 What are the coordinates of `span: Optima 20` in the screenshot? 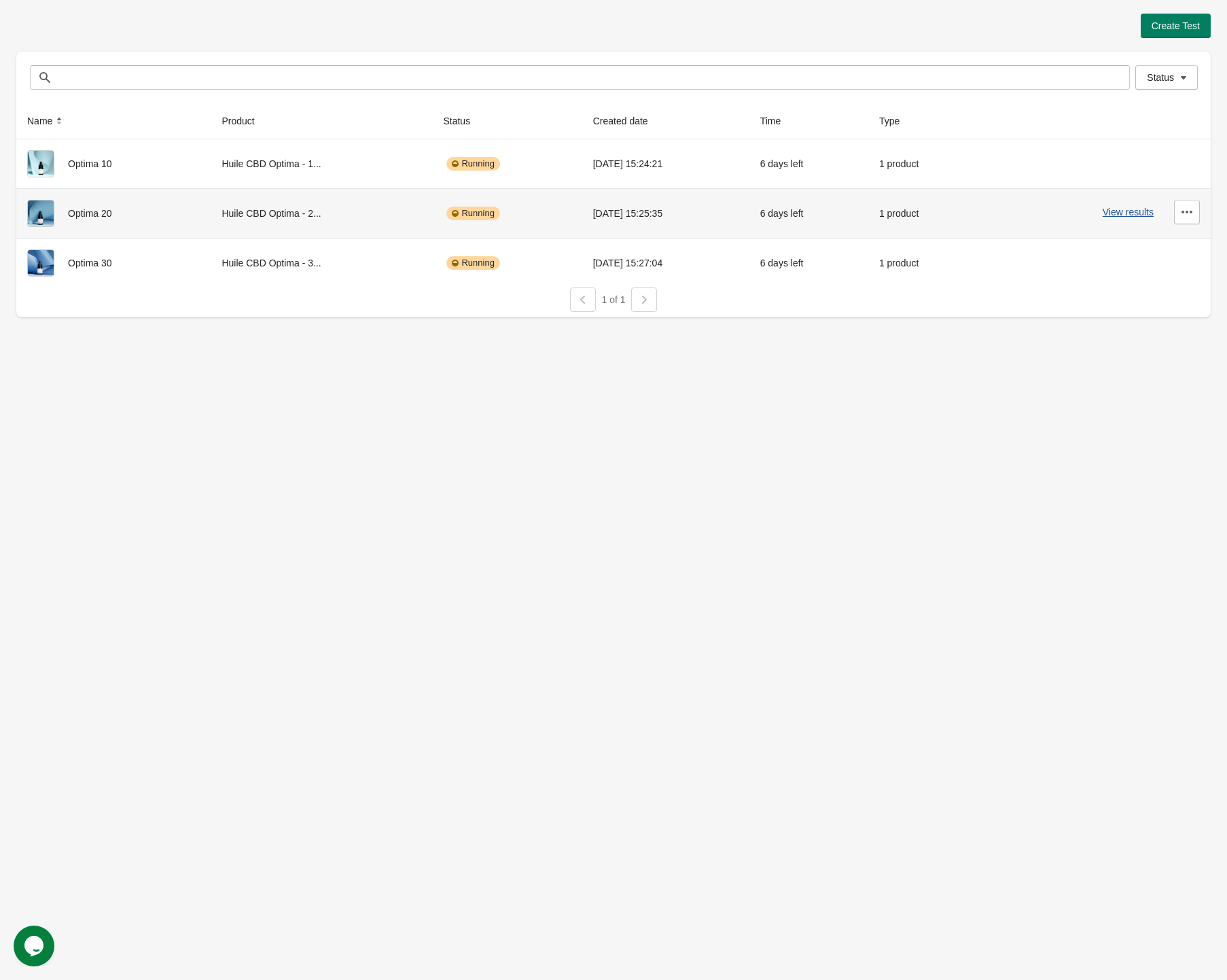 It's located at (89, 213).